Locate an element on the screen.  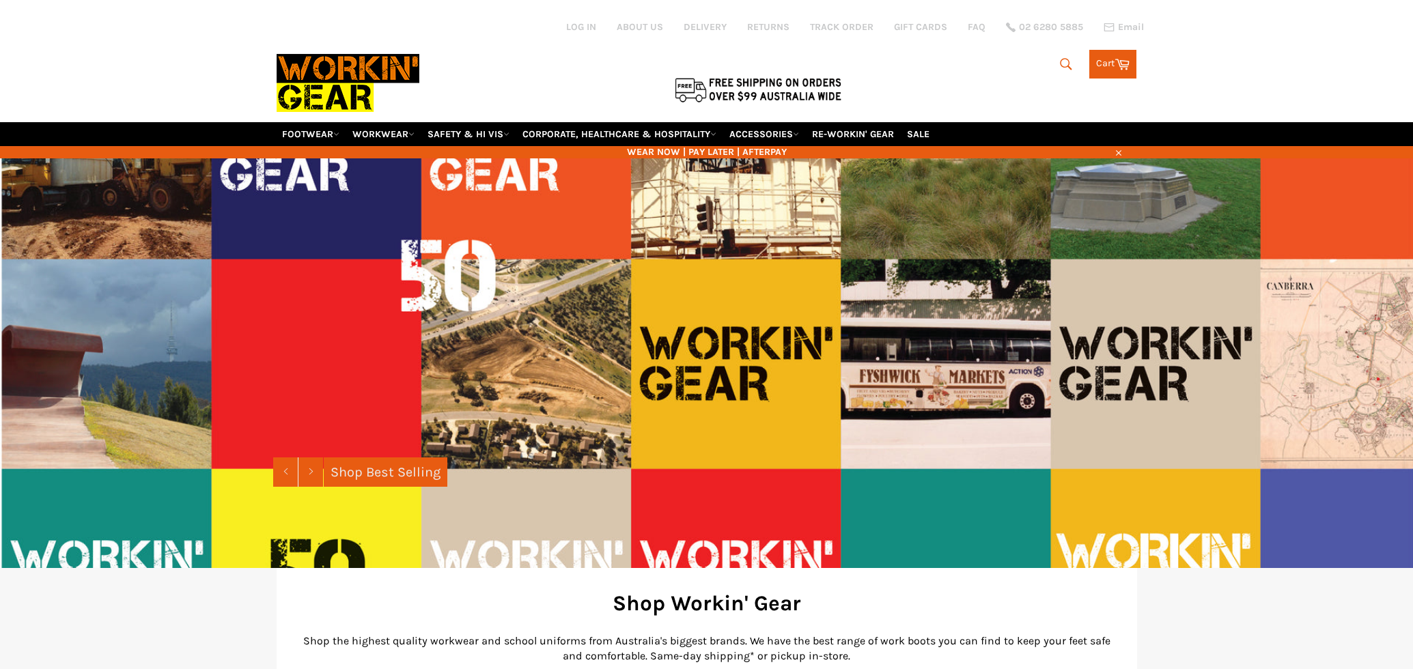
a: GIFT CARDS is located at coordinates (921, 27).